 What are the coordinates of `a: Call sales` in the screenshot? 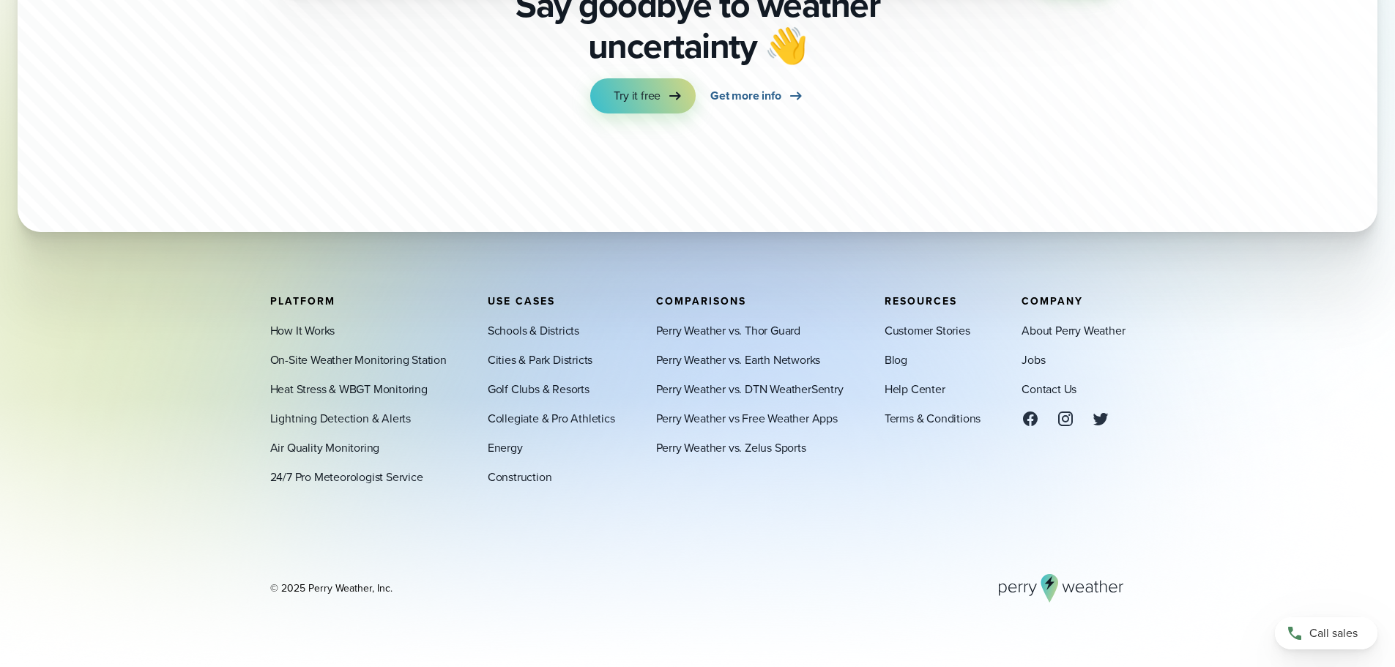 It's located at (1326, 633).